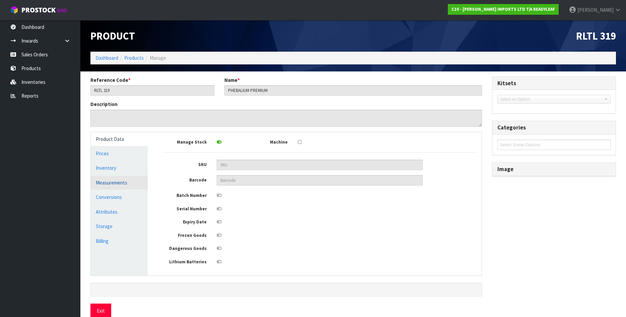  What do you see at coordinates (119, 139) in the screenshot?
I see `a: Product Data` at bounding box center [119, 139].